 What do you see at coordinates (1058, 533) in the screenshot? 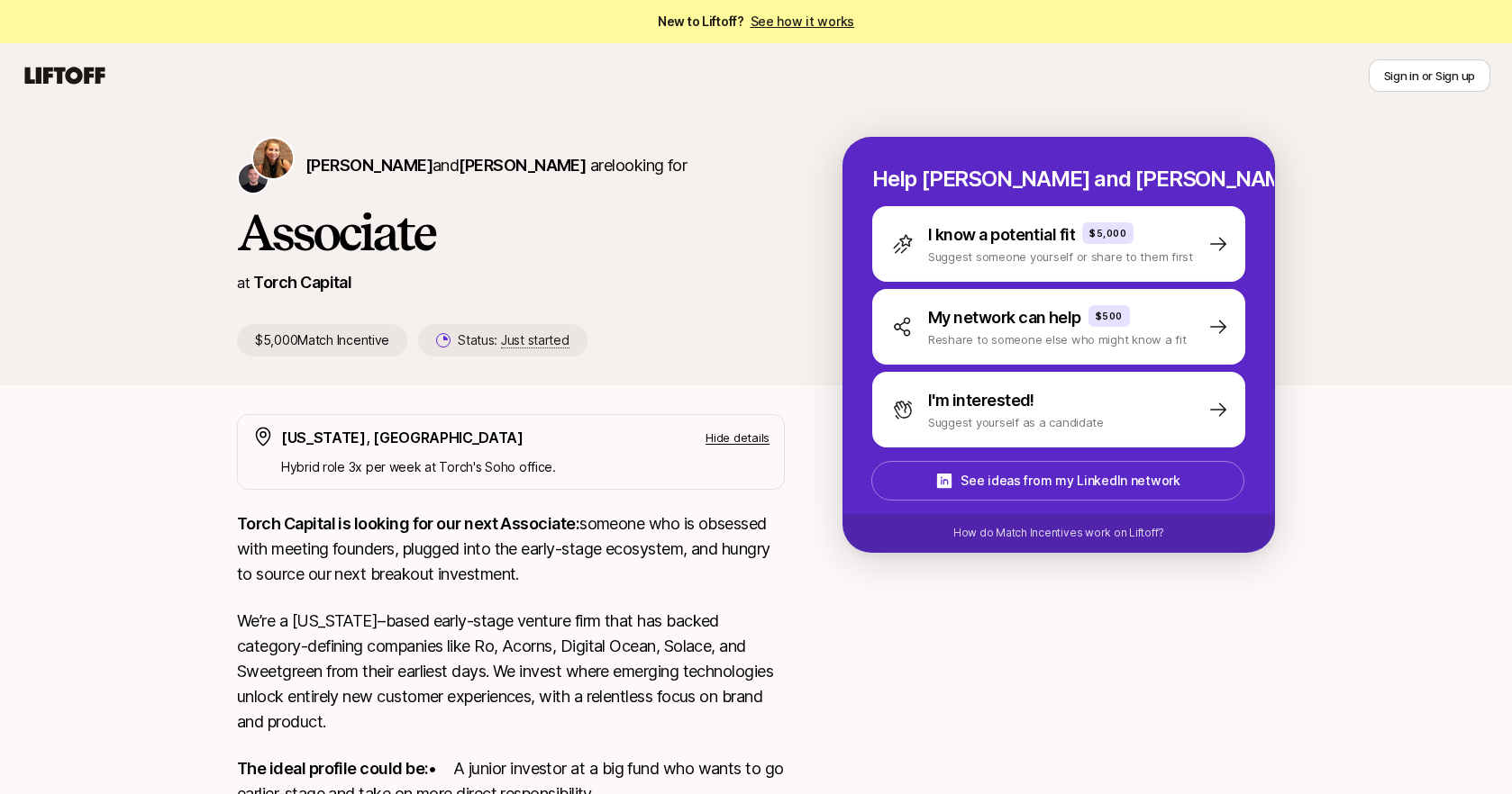
I see `p: How do Match Incentives work on Liftoff?` at bounding box center [1058, 533].